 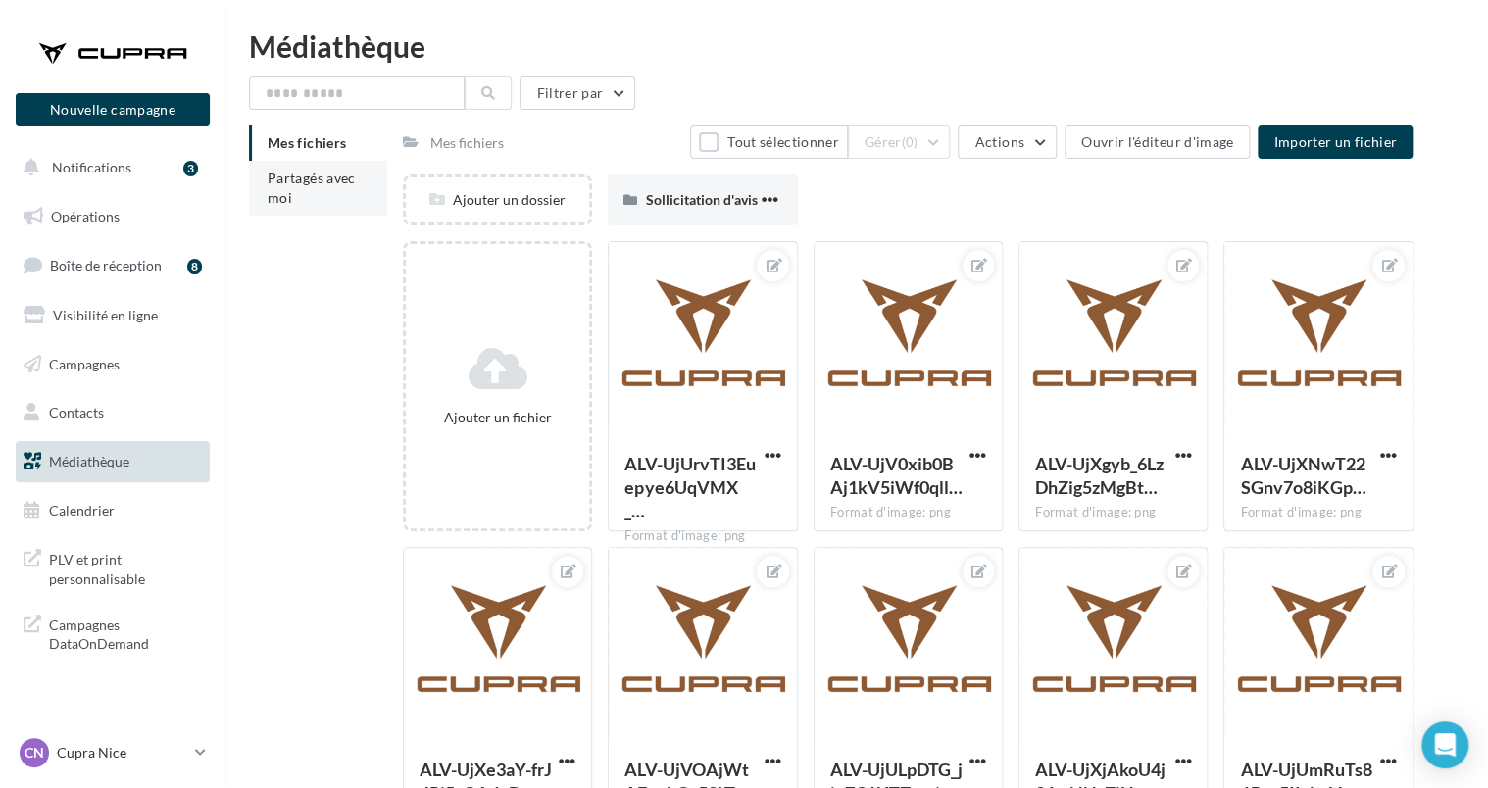 What do you see at coordinates (84, 363) in the screenshot?
I see `span: Campagnes` at bounding box center [84, 363].